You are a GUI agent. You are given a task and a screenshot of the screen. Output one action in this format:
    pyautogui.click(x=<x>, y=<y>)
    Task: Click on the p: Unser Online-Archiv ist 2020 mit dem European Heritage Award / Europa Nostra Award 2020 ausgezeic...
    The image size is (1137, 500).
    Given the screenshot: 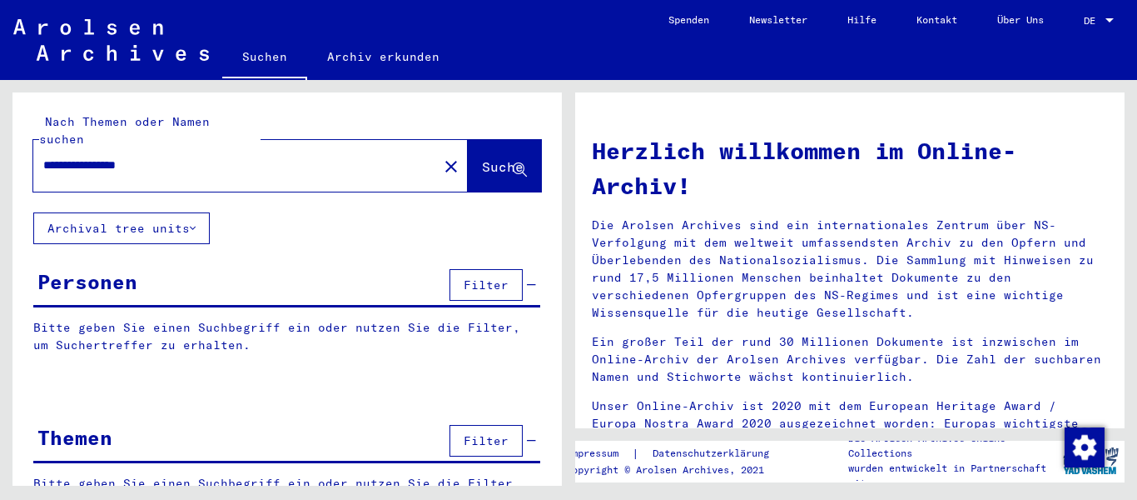 What is the action you would take?
    pyautogui.click(x=850, y=423)
    